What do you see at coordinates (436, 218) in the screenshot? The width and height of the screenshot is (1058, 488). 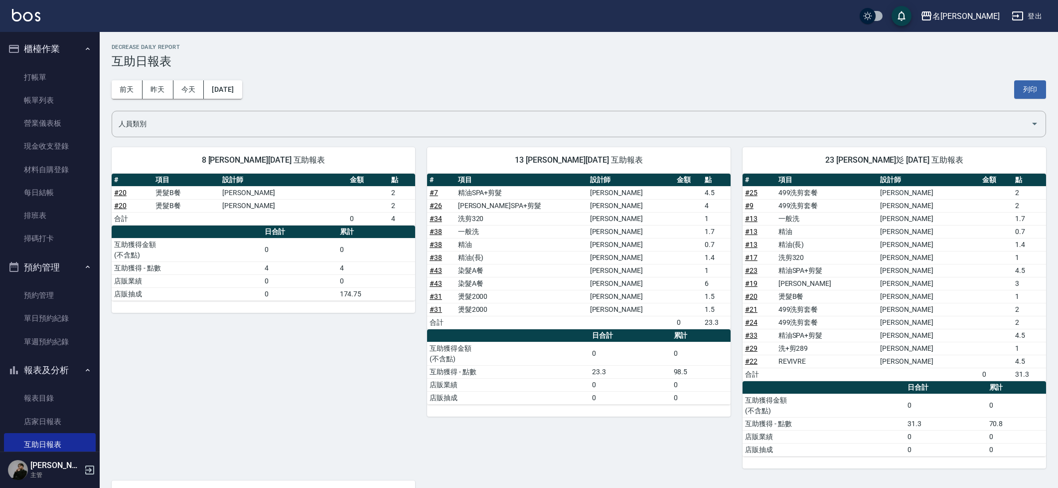 I see `a: #34` at bounding box center [436, 218].